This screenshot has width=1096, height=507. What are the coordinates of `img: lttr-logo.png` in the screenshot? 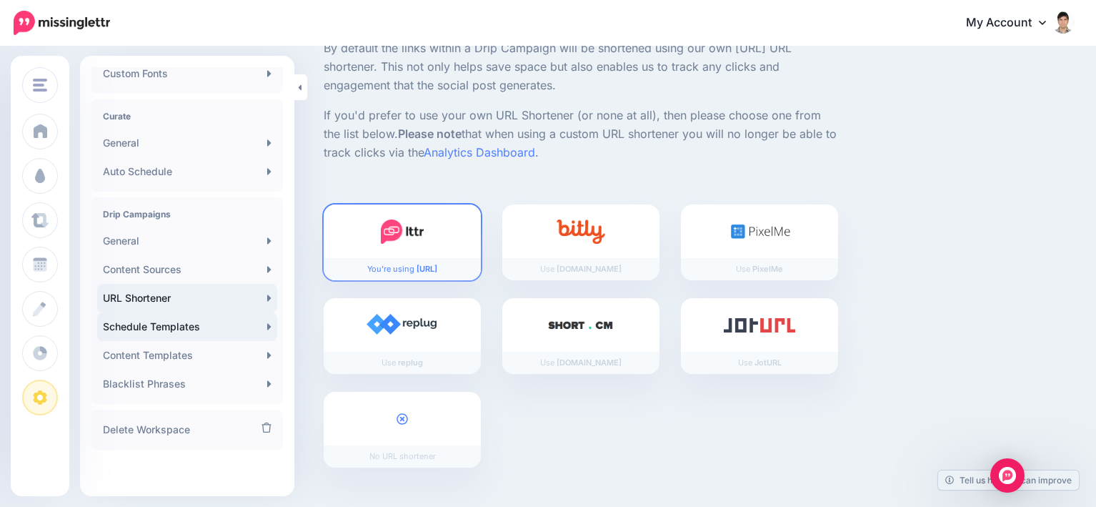 It's located at (402, 232).